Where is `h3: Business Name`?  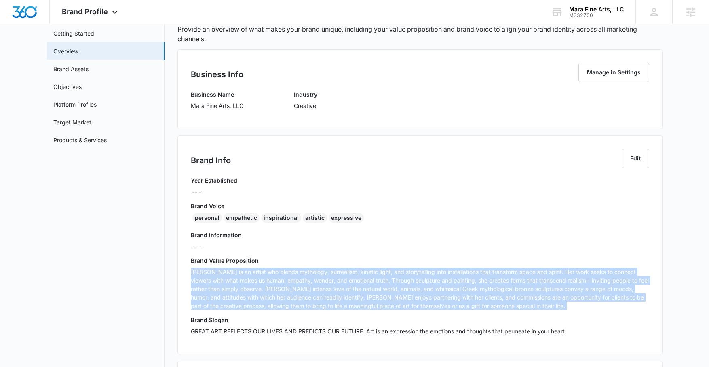
h3: Business Name is located at coordinates (217, 94).